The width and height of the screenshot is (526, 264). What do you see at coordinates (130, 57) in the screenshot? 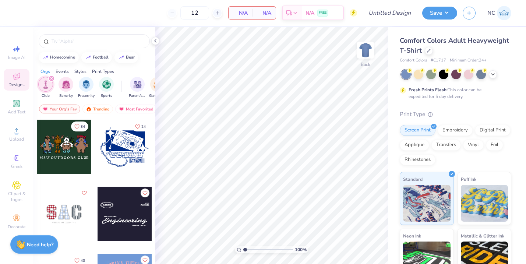
I see `div: bear` at bounding box center [130, 57].